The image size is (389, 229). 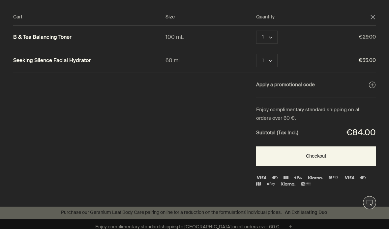 What do you see at coordinates (210, 60) in the screenshot?
I see `div: 60 mL` at bounding box center [210, 60].